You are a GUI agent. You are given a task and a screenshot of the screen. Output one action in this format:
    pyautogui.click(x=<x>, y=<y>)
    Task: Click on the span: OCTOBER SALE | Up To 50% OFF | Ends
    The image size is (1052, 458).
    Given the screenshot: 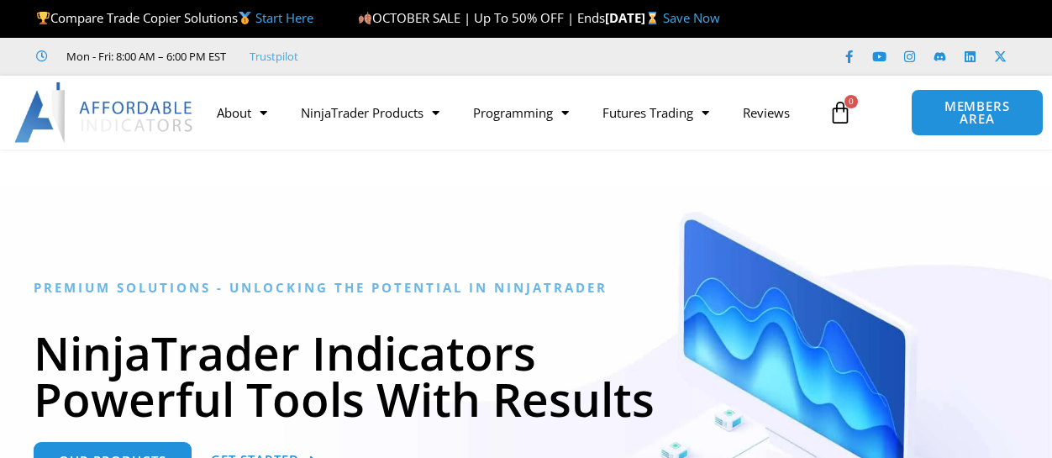 What is the action you would take?
    pyautogui.click(x=481, y=18)
    